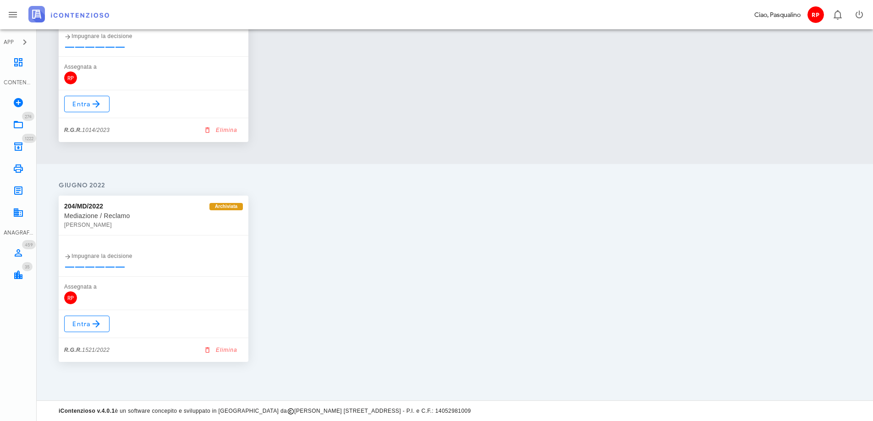 This screenshot has width=873, height=421. Describe the element at coordinates (28, 116) in the screenshot. I see `span: 274` at that location.